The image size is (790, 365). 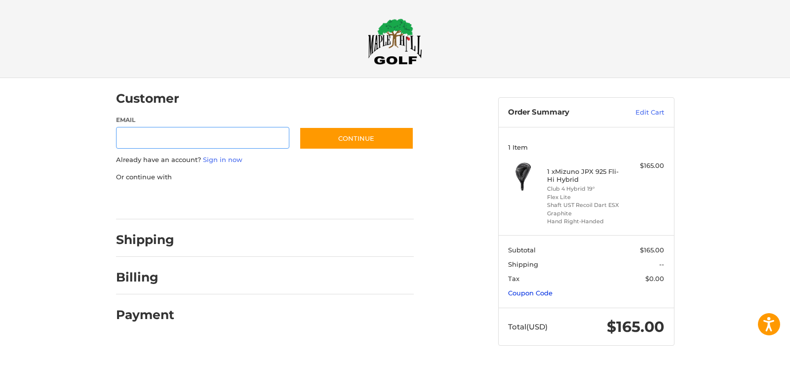 What do you see at coordinates (585, 209) in the screenshot?
I see `li: Shaft UST Recoil Dart ESX Graphite` at bounding box center [585, 209].